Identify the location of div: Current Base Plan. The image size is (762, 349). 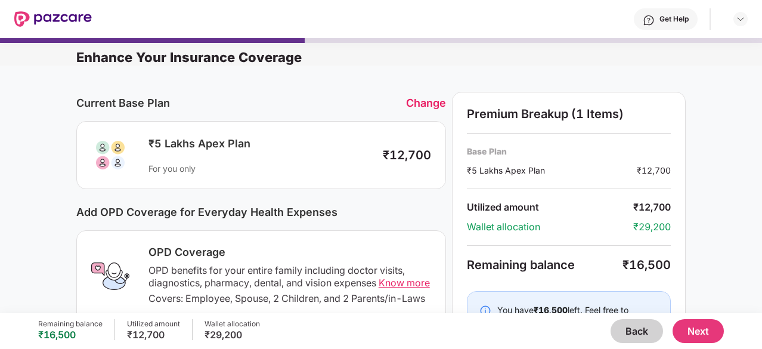
(241, 103).